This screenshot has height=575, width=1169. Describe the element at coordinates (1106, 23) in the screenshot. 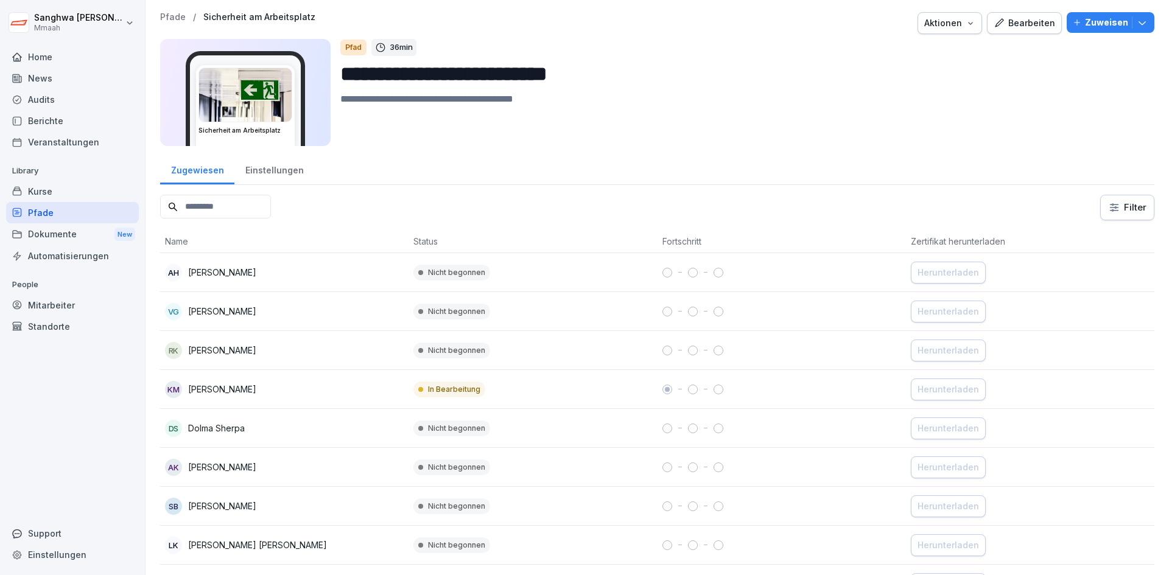

I see `p: Zuweisen` at that location.